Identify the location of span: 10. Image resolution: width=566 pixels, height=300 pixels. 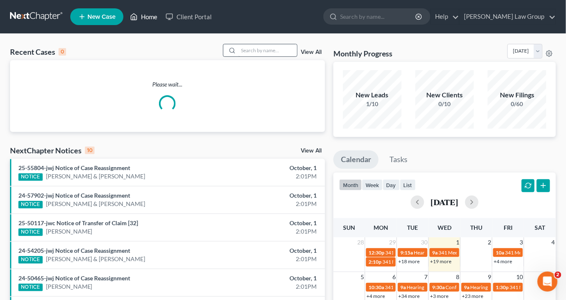
(520, 277).